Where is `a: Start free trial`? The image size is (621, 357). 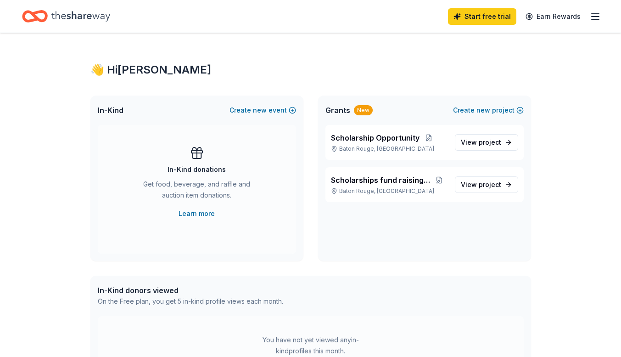 a: Start free trial is located at coordinates (482, 17).